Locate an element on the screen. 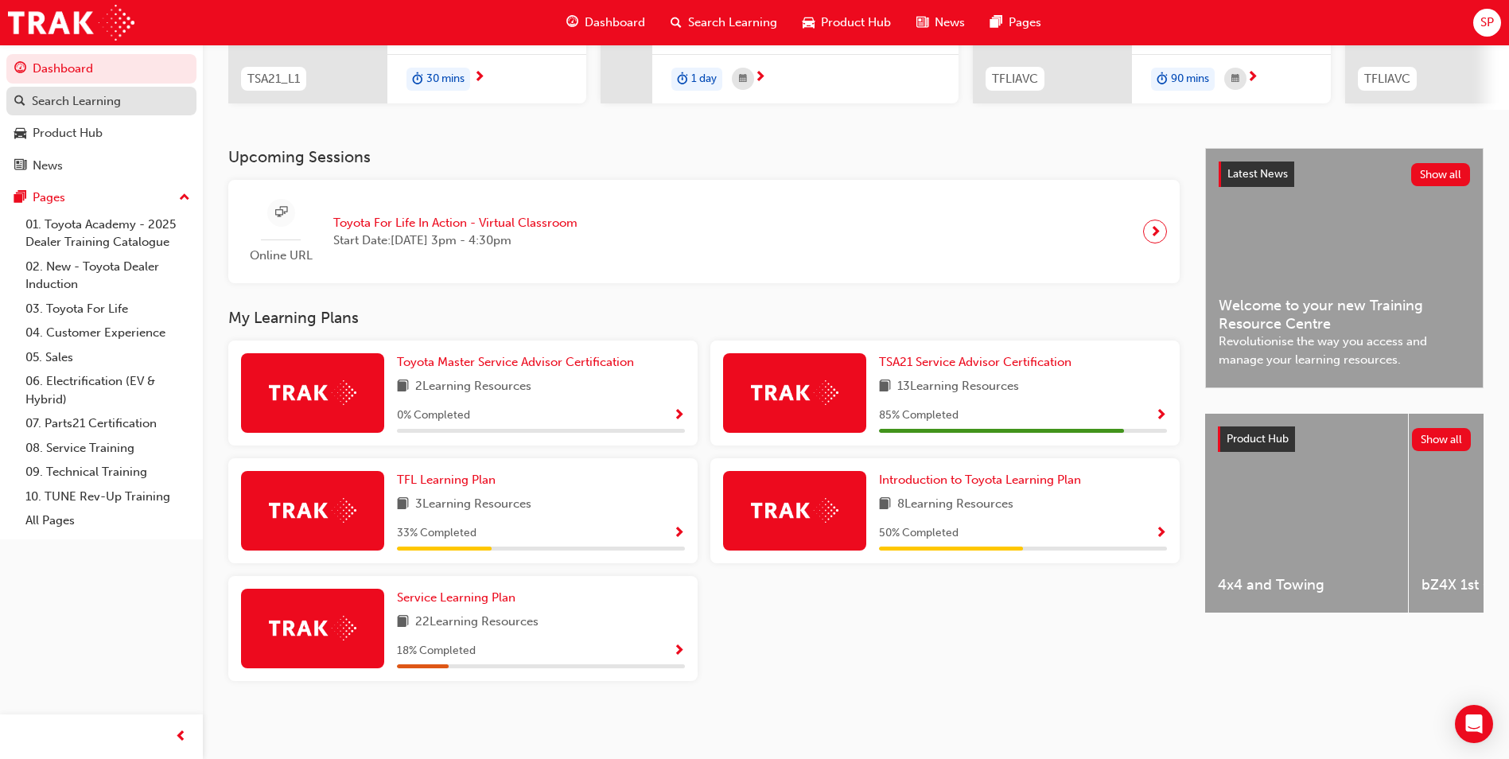 The image size is (1509, 759). div: Open Intercom Messenger is located at coordinates (1474, 724).